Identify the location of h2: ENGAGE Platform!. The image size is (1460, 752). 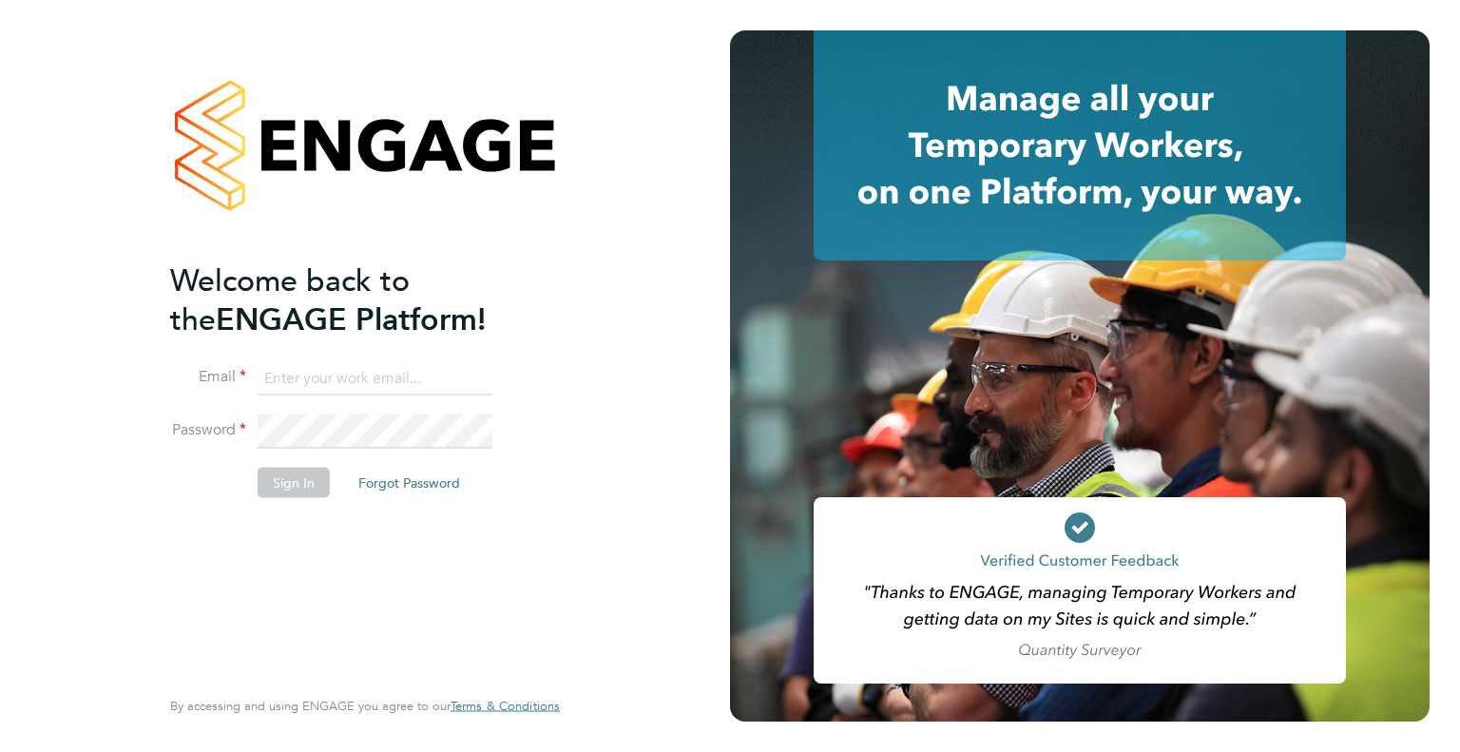
(356, 300).